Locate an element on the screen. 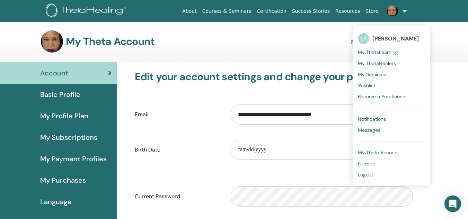 The image size is (468, 219). a: Store is located at coordinates (372, 11).